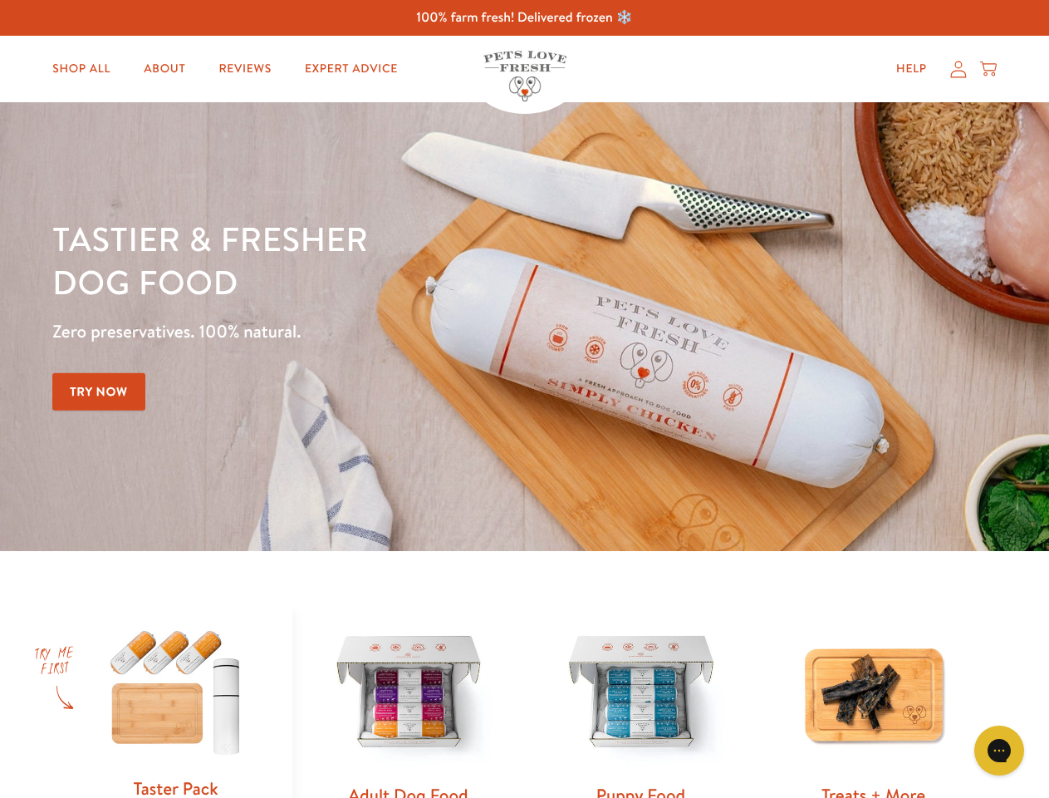 The height and width of the screenshot is (798, 1049). What do you see at coordinates (99, 391) in the screenshot?
I see `a: Try Now` at bounding box center [99, 391].